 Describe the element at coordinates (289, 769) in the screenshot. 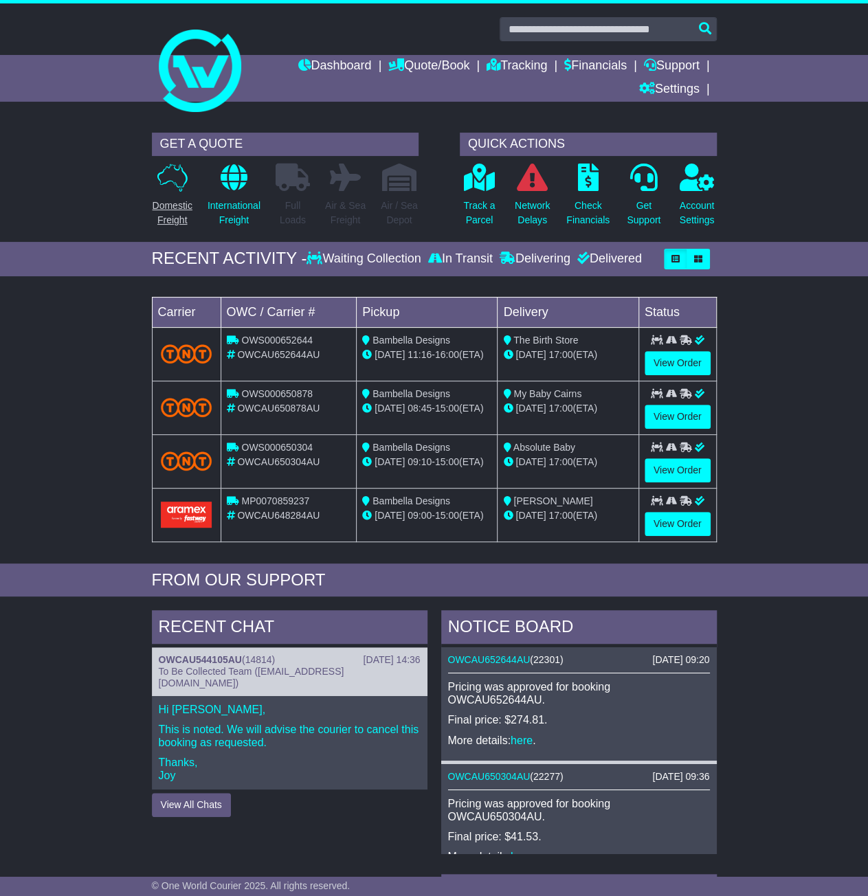

I see `p: Thanks, Joy` at that location.